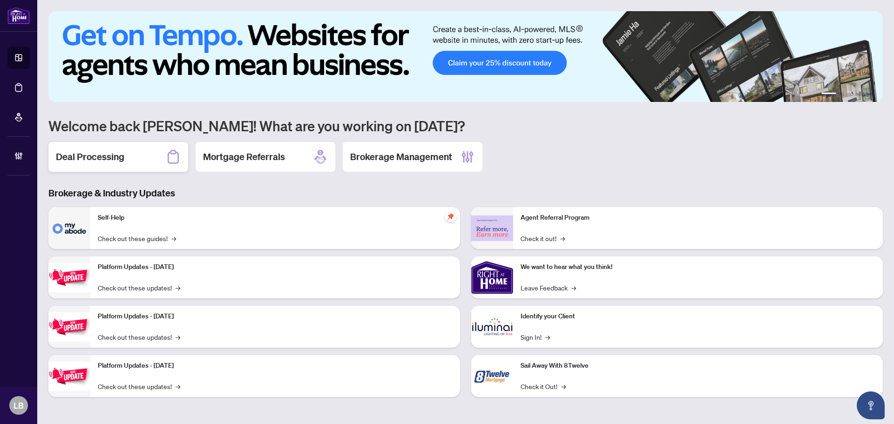 The image size is (894, 424). What do you see at coordinates (69, 278) in the screenshot?
I see `img: Platform Updates - July 21, 2025` at bounding box center [69, 278].